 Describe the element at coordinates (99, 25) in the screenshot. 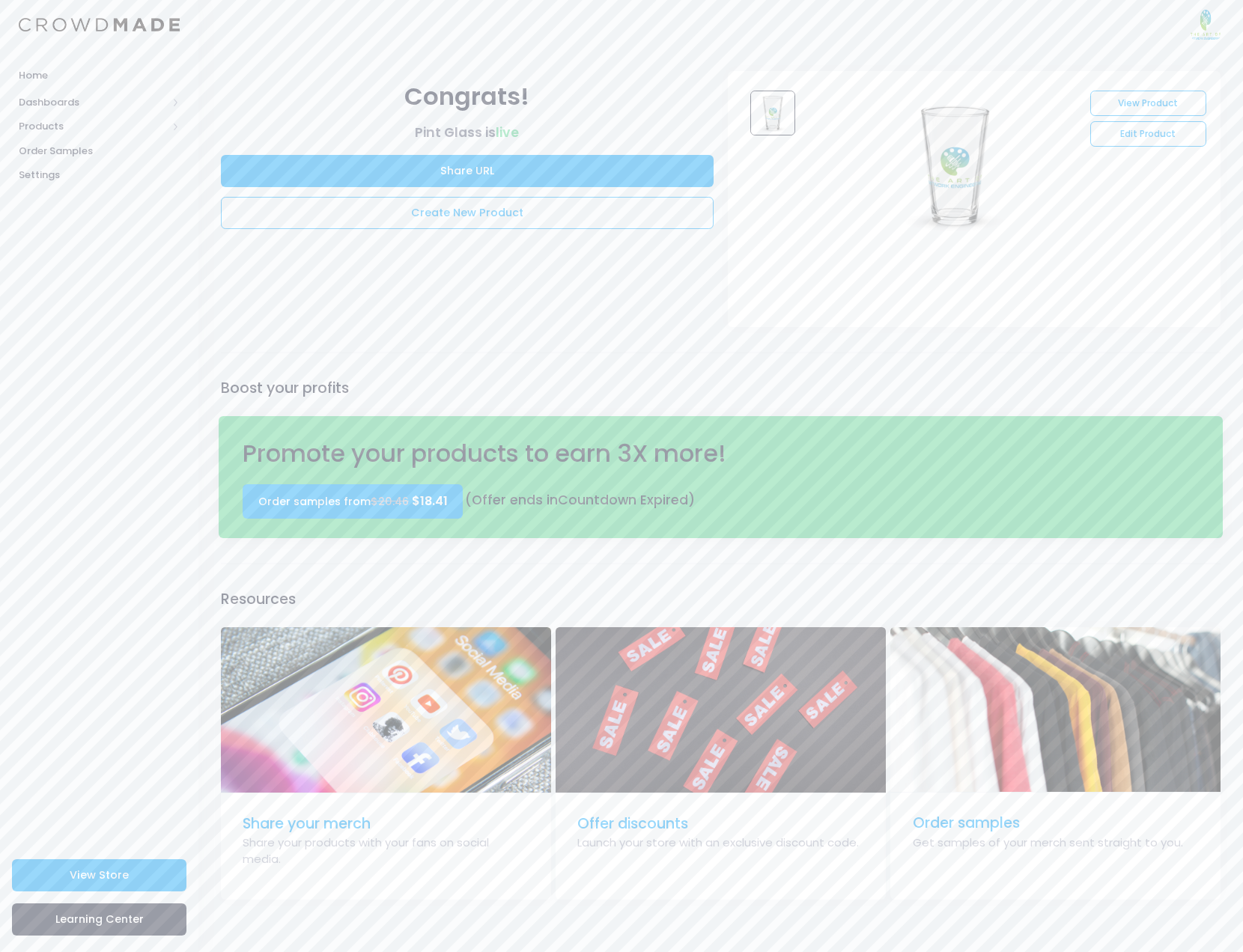

I see `img: Logo` at that location.